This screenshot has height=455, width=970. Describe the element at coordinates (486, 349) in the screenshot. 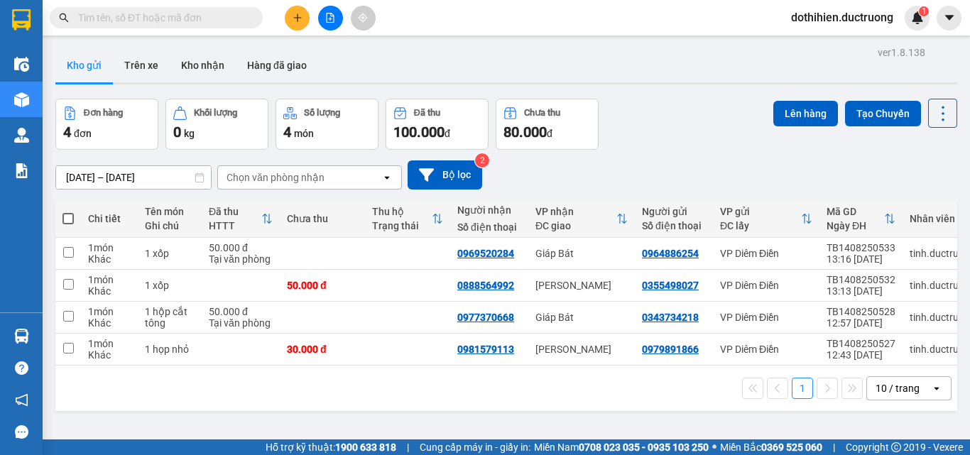

I see `div: 0981579113` at that location.